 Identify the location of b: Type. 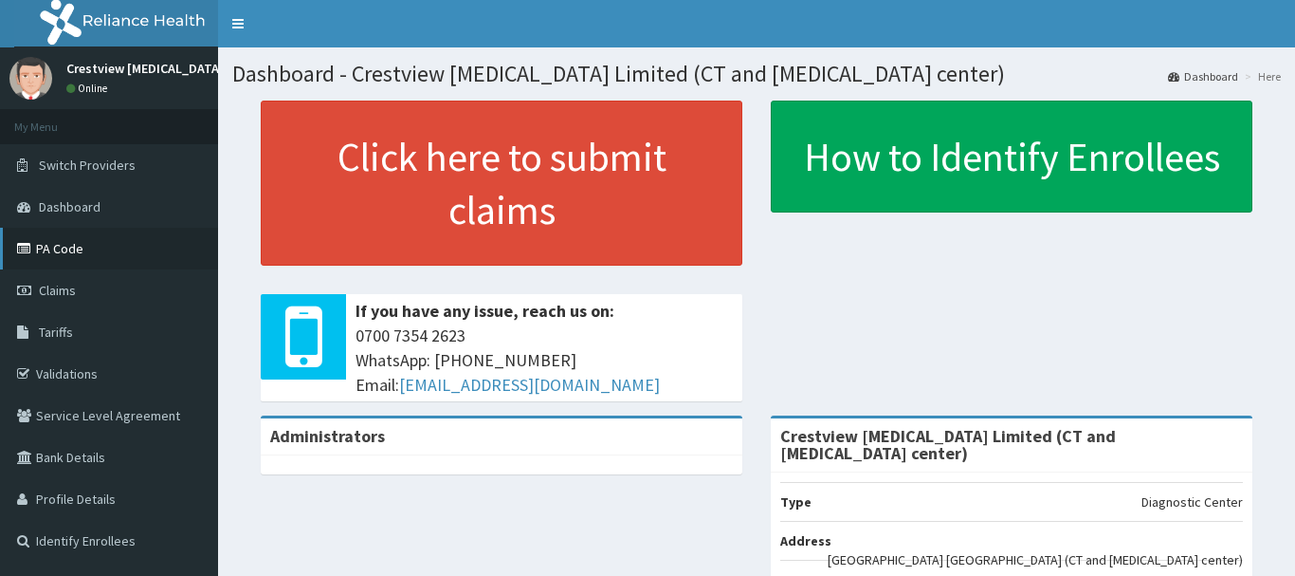
(796, 502).